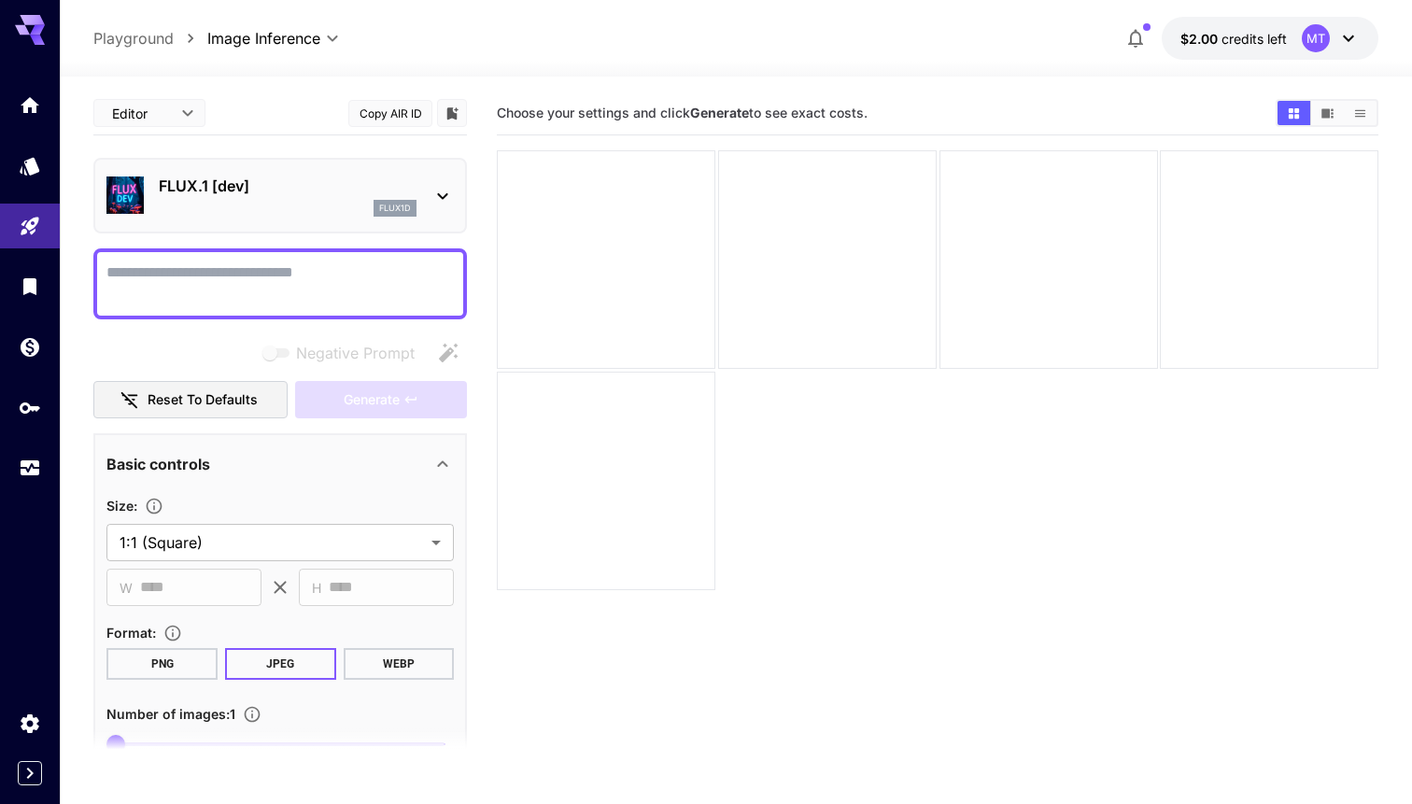 This screenshot has width=1412, height=804. Describe the element at coordinates (252, 714) in the screenshot. I see `button: Specify how many images to generate in a single request. Each image generation will be charged se...` at that location.